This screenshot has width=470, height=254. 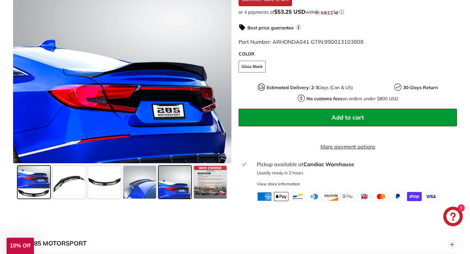 What do you see at coordinates (301, 42) in the screenshot?
I see `span: Part Number: ARHONDA041 GTIN:` at bounding box center [301, 42].